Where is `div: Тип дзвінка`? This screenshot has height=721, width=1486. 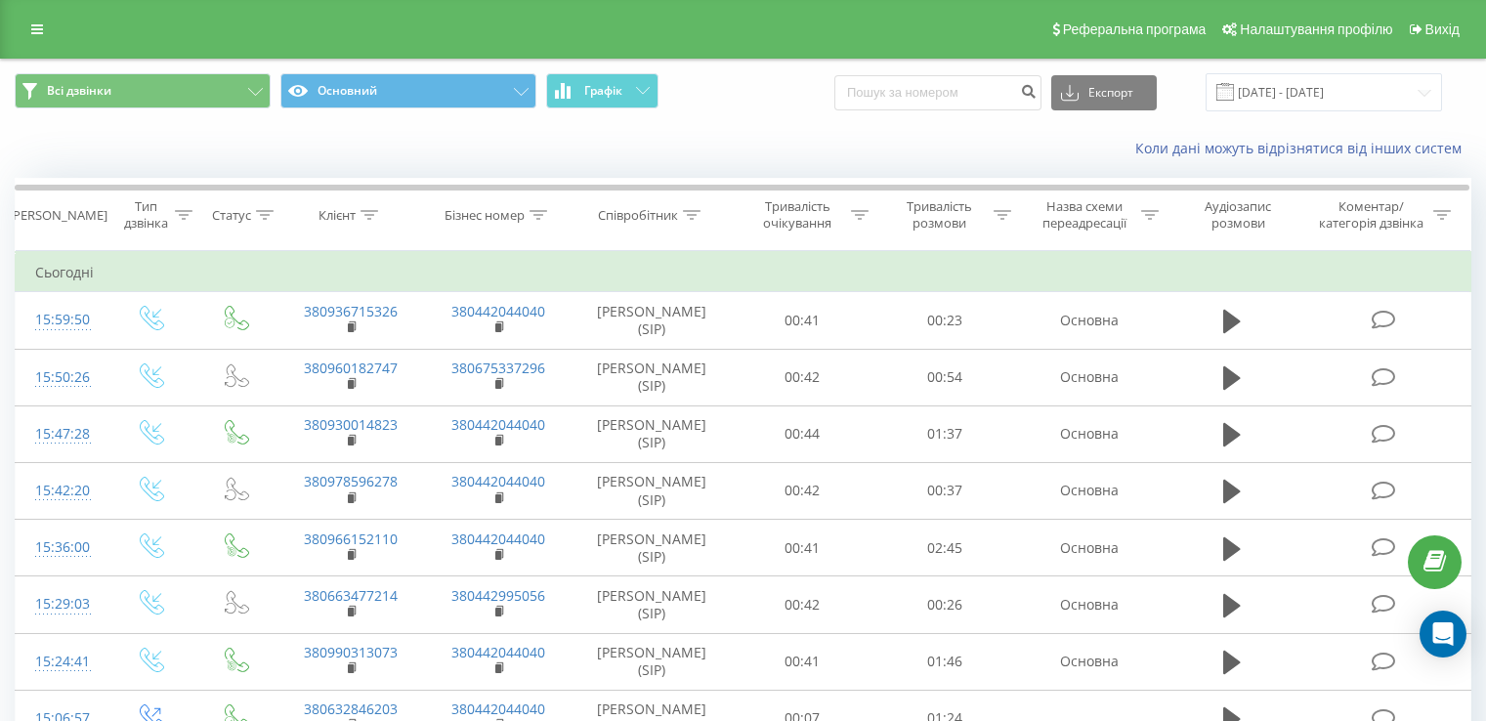 div: Тип дзвінка is located at coordinates (146, 215).